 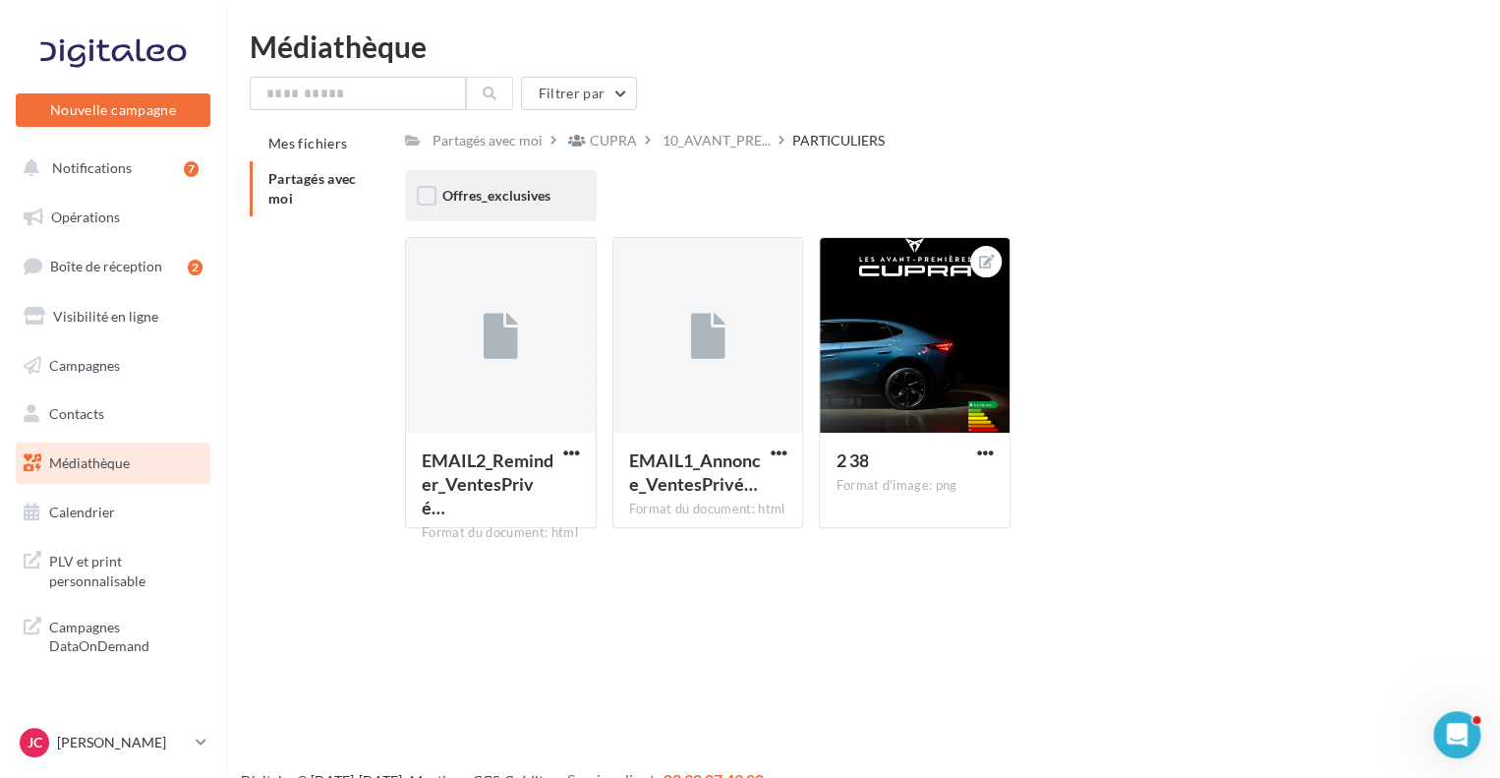 I want to click on a: Contacts, so click(x=113, y=414).